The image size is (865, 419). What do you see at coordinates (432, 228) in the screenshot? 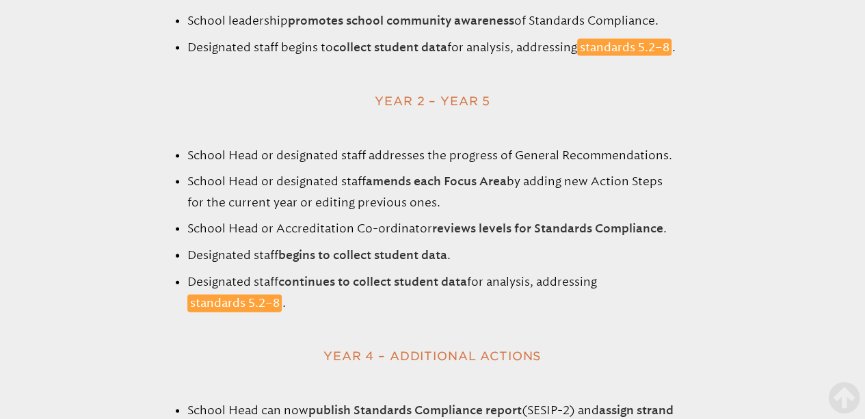
I see `li: School Head or Accreditation Co-ordinator .` at bounding box center [432, 228].